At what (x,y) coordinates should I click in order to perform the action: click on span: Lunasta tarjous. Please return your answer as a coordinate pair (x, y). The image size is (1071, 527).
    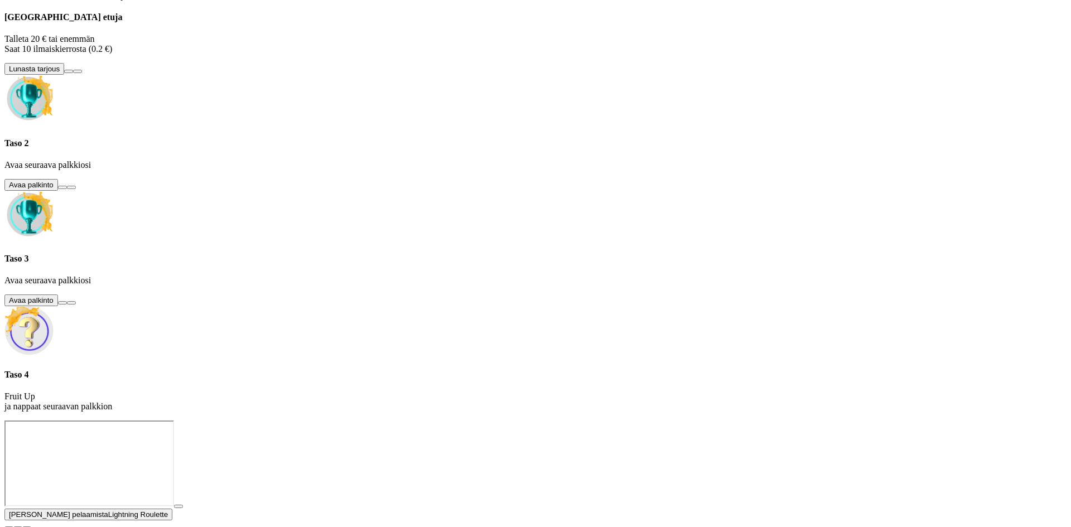
    Looking at the image, I should click on (34, 69).